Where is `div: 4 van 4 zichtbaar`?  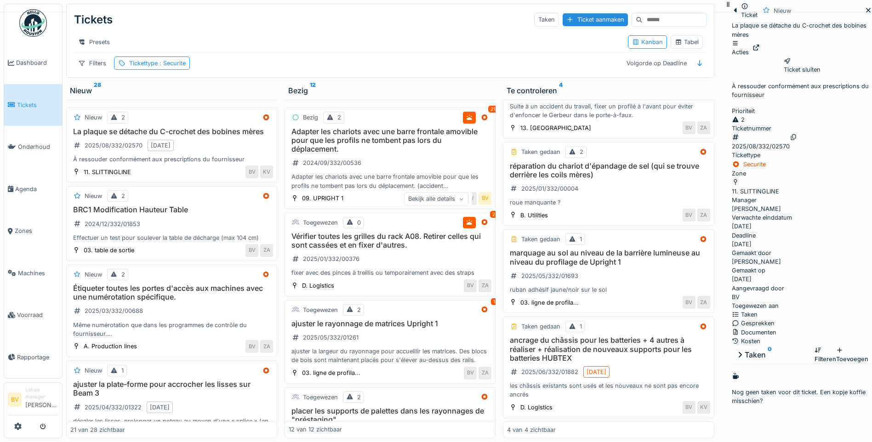
div: 4 van 4 zichtbaar is located at coordinates (532, 430).